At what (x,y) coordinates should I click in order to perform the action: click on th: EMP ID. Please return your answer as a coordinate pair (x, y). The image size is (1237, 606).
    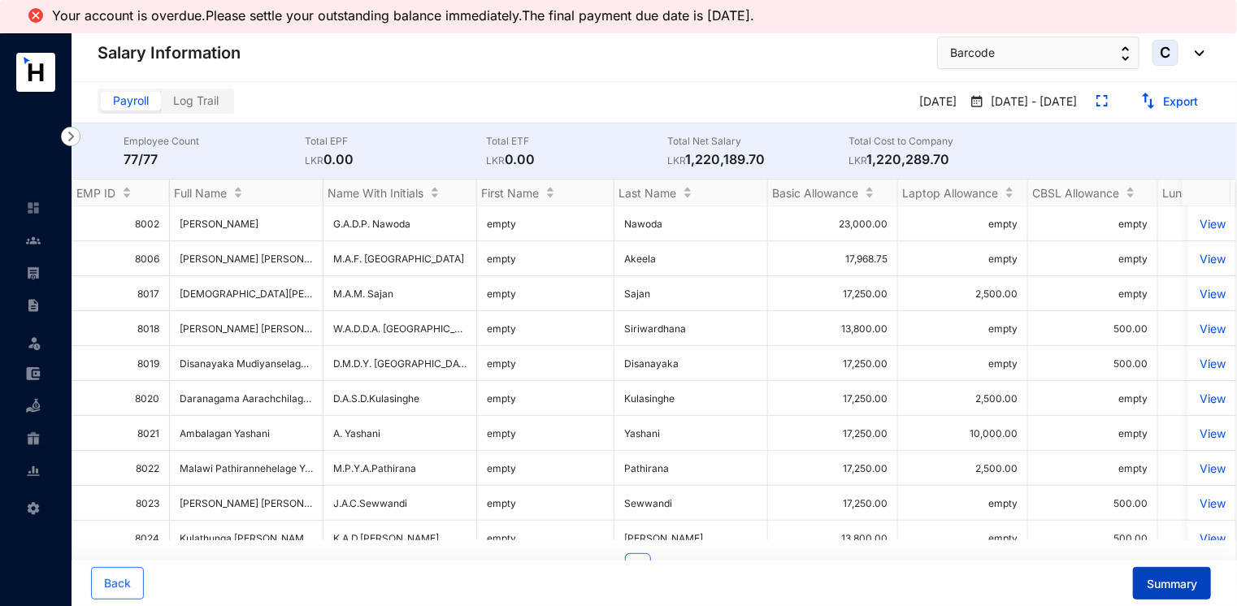
    Looking at the image, I should click on (121, 193).